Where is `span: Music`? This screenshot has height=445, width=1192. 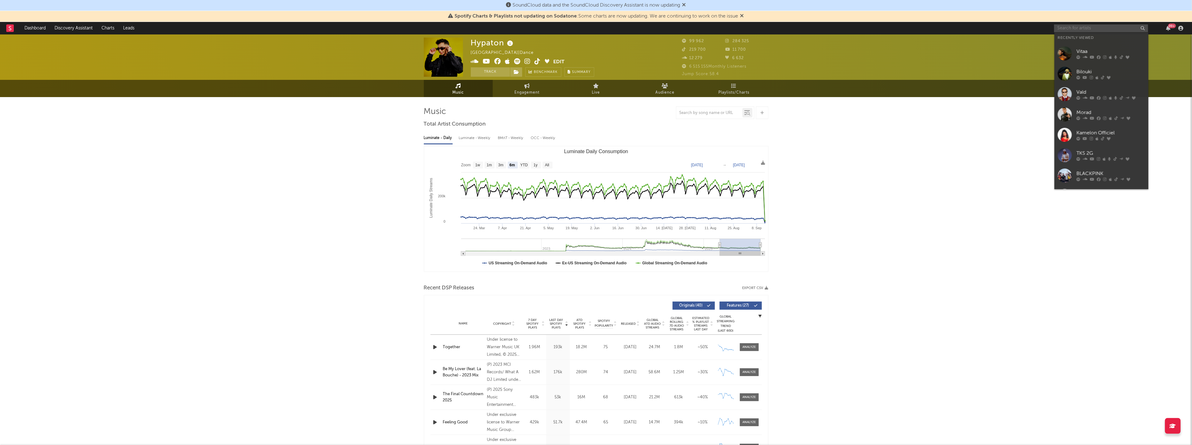
span: Music is located at coordinates (458, 93).